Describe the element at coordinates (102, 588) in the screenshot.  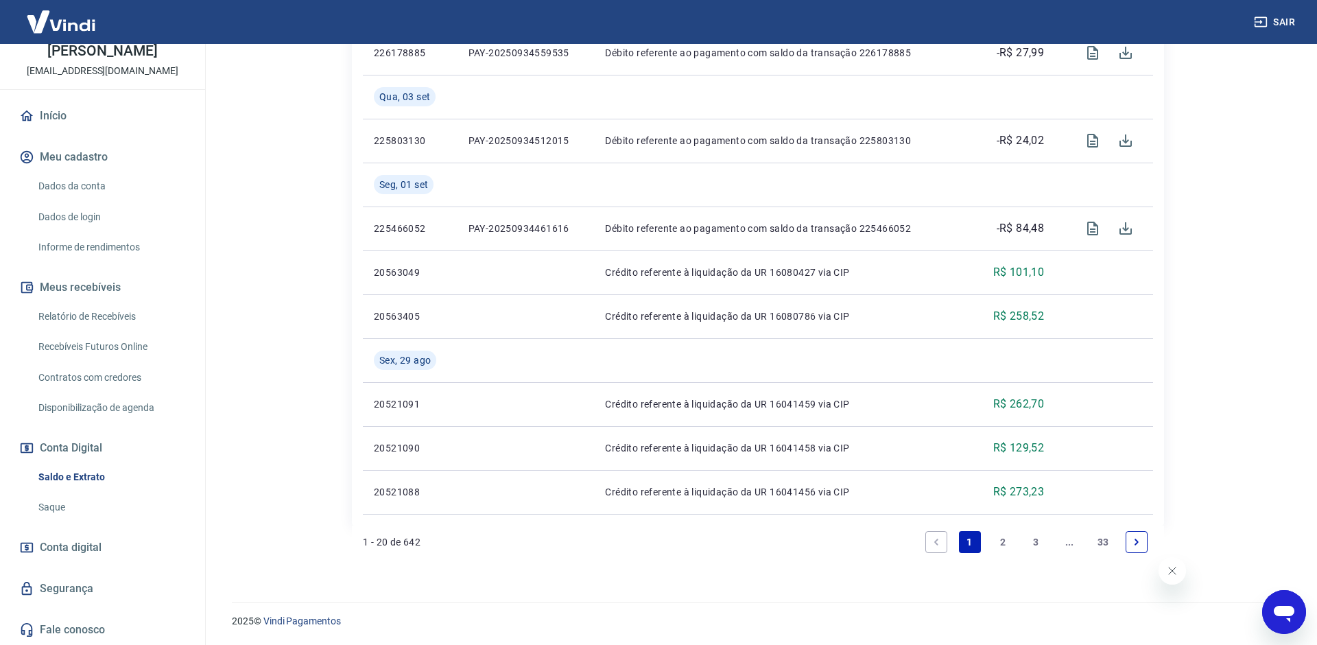
I see `a: Segurança` at that location.